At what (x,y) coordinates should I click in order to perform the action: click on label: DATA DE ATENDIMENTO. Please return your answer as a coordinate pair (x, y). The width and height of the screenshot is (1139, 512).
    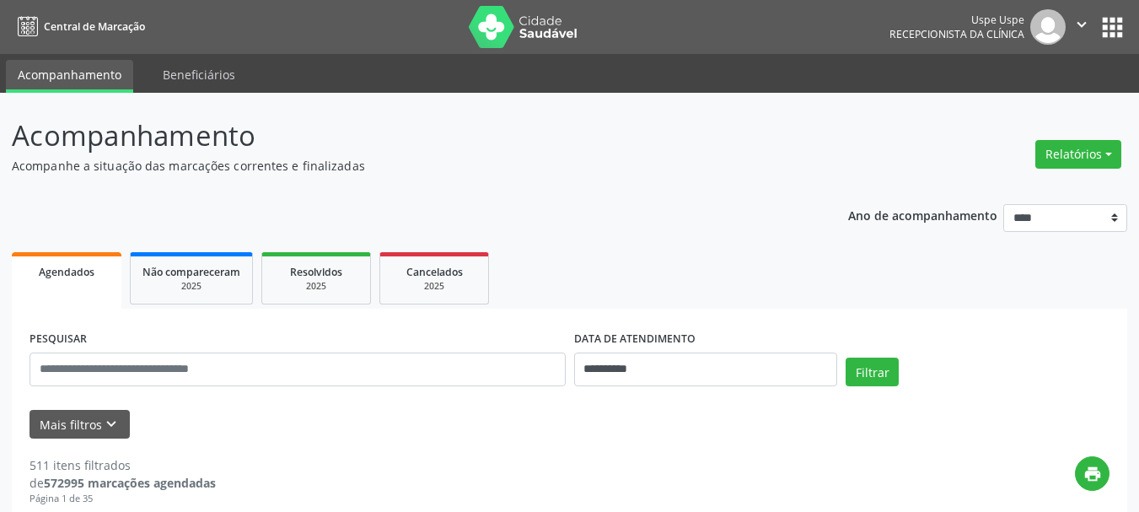
    Looking at the image, I should click on (635, 339).